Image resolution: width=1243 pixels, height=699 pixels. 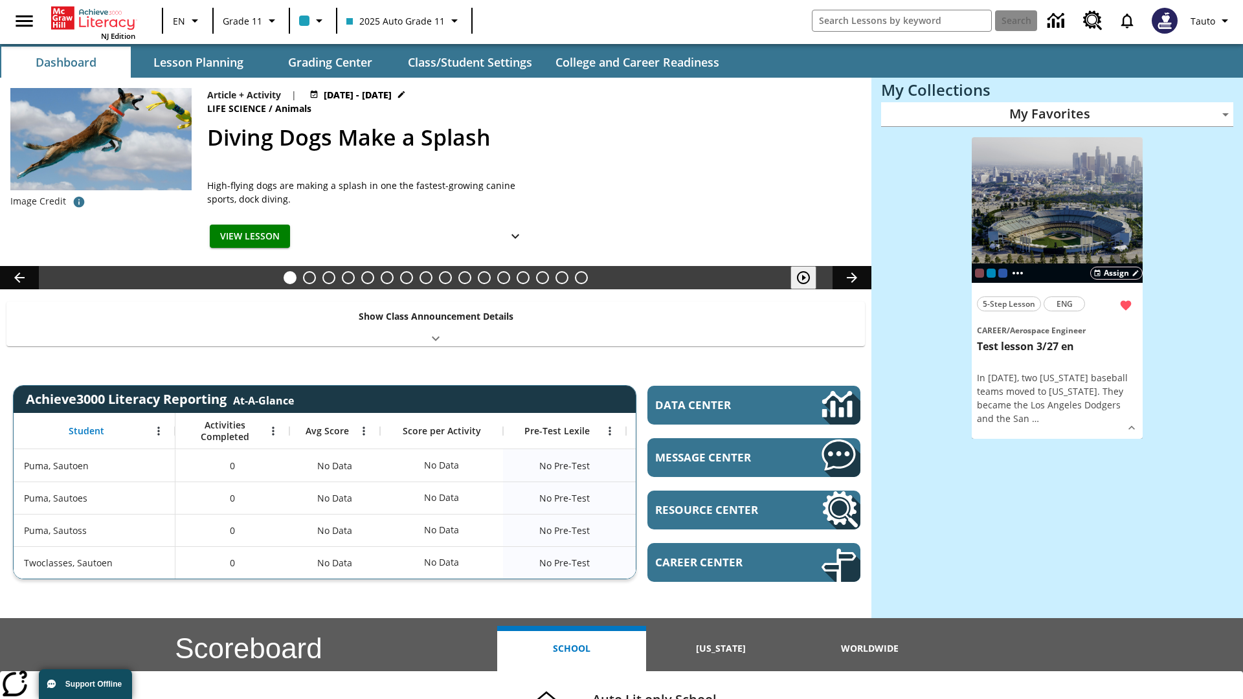 What do you see at coordinates (232, 530) in the screenshot?
I see `div: 0, Puma, Sautoss` at bounding box center [232, 530].